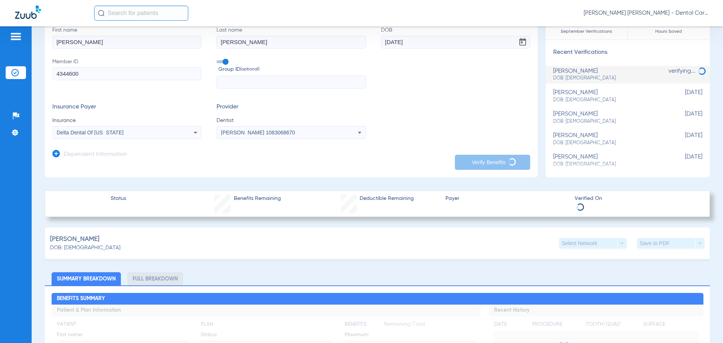 This screenshot has height=343, width=723. I want to click on span: Hours Saved, so click(669, 32).